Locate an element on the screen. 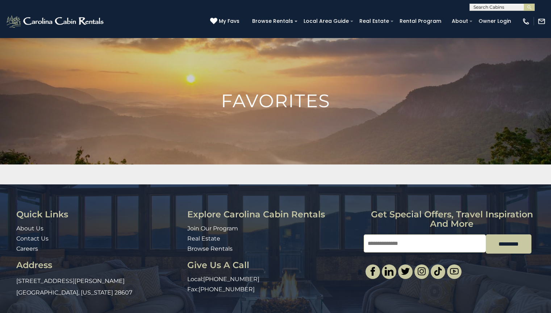 The image size is (551, 313). h3: Address is located at coordinates (99, 265).